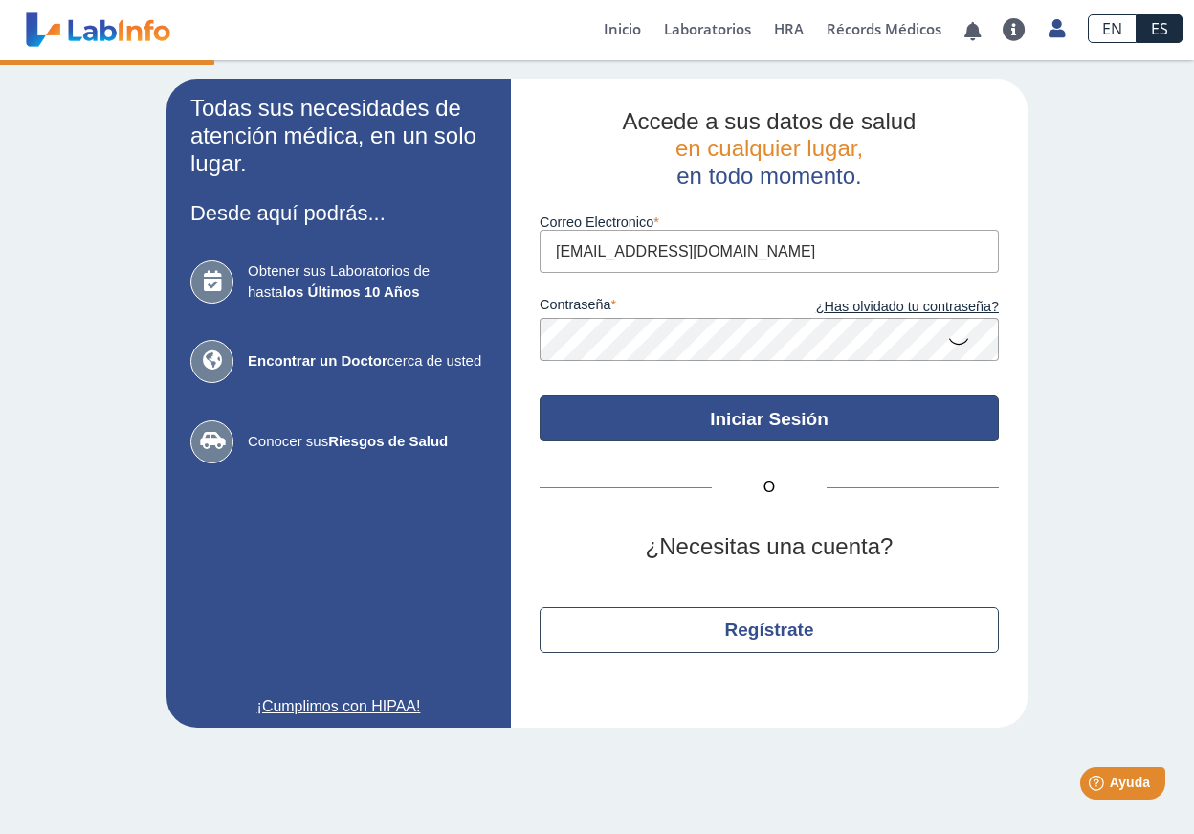 Image resolution: width=1194 pixels, height=834 pixels. What do you see at coordinates (769, 487) in the screenshot?
I see `span: O` at bounding box center [769, 487].